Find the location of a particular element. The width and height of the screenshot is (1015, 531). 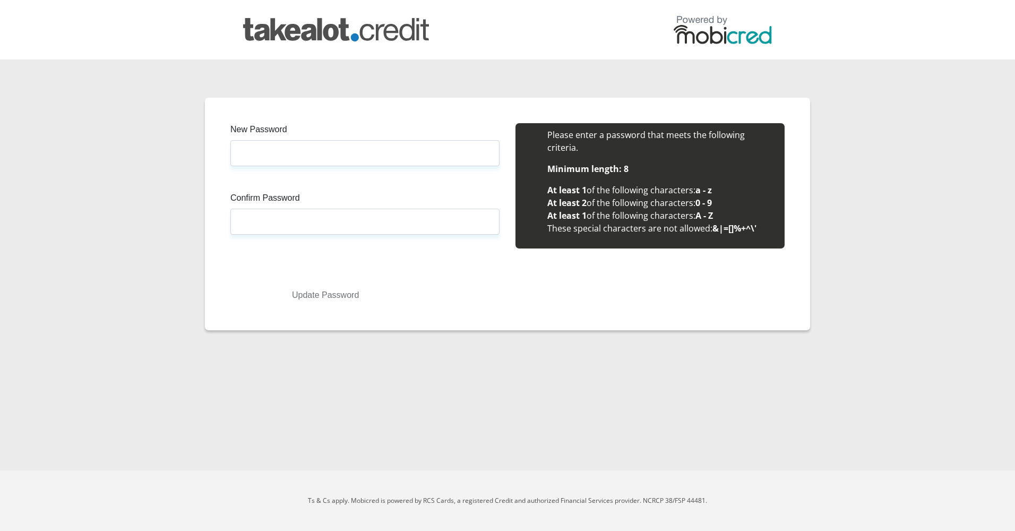

b: A - Z is located at coordinates (704, 216).